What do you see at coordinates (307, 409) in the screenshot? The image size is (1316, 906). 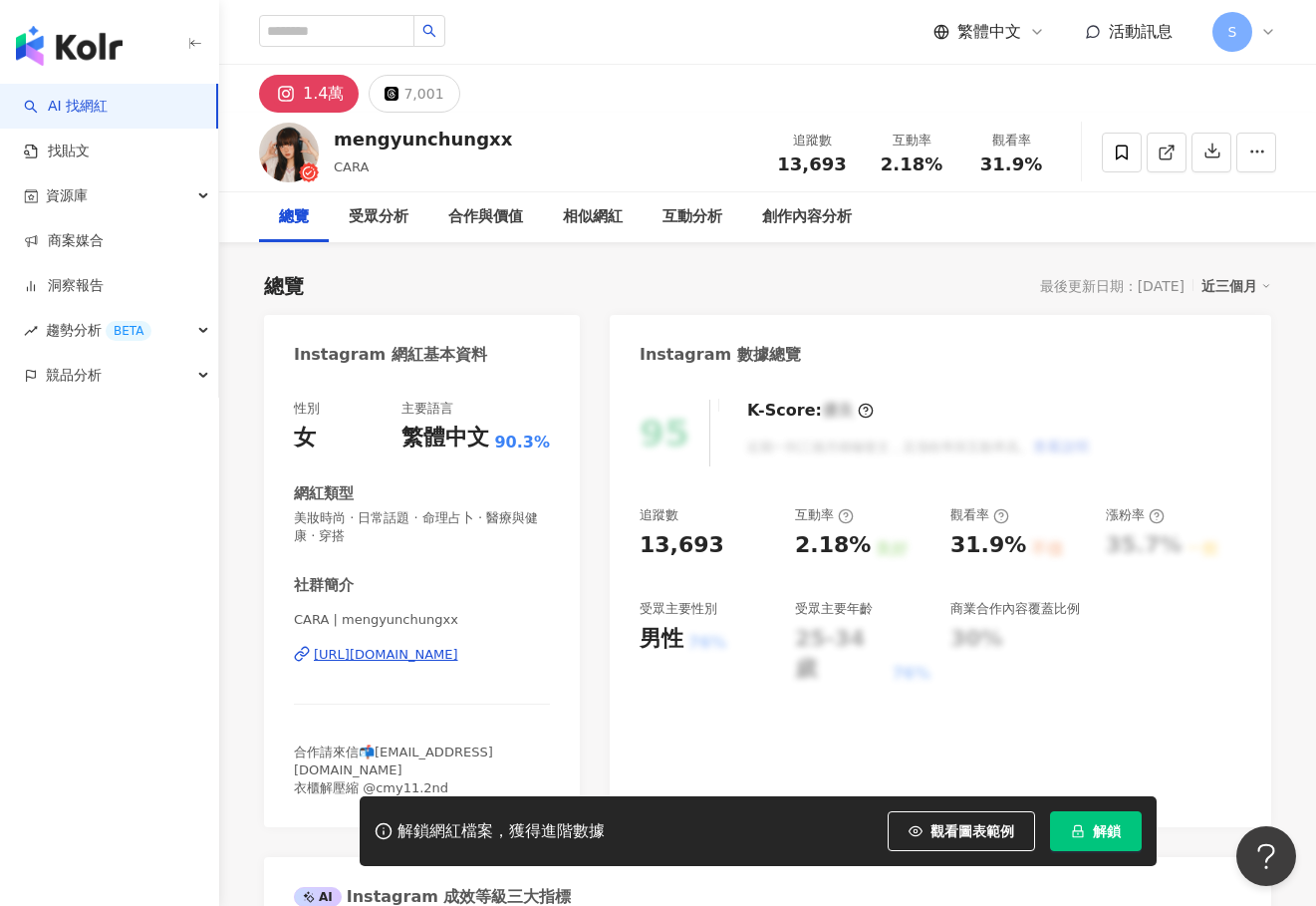 I see `div: 性別` at bounding box center [307, 409].